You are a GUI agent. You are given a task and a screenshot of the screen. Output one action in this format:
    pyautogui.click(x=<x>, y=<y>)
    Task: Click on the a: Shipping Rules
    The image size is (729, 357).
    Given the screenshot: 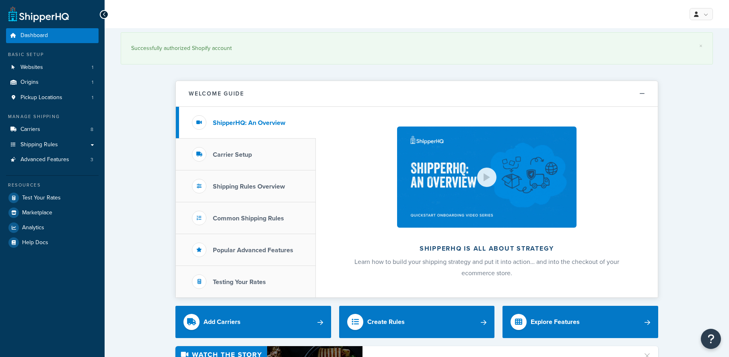 What is the action you would take?
    pyautogui.click(x=52, y=145)
    